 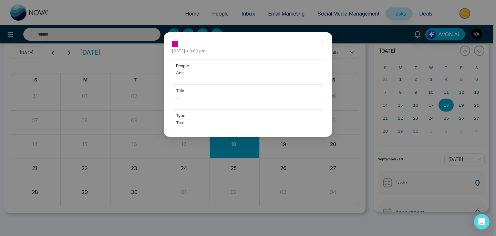 I want to click on div: Open Intercom Messenger, so click(x=482, y=222).